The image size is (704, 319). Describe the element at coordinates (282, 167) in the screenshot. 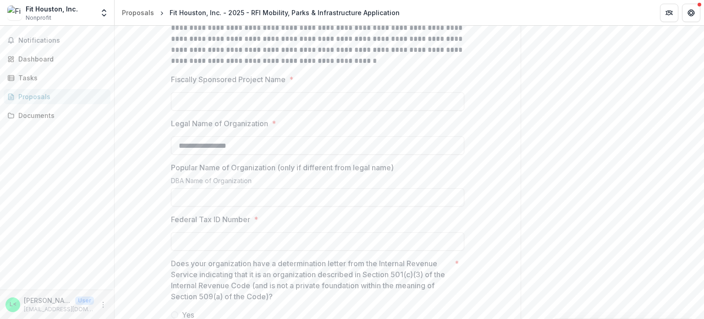

I see `p: Popular Name of Organization (only if different from legal name)` at that location.